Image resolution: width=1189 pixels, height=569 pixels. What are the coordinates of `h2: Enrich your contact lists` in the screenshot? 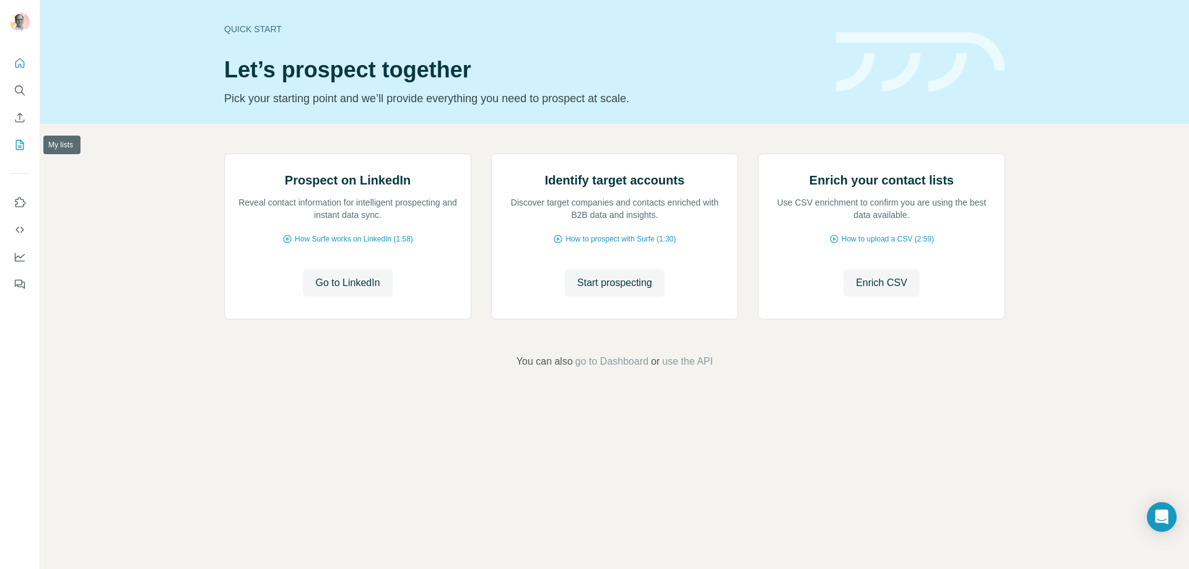 It's located at (881, 180).